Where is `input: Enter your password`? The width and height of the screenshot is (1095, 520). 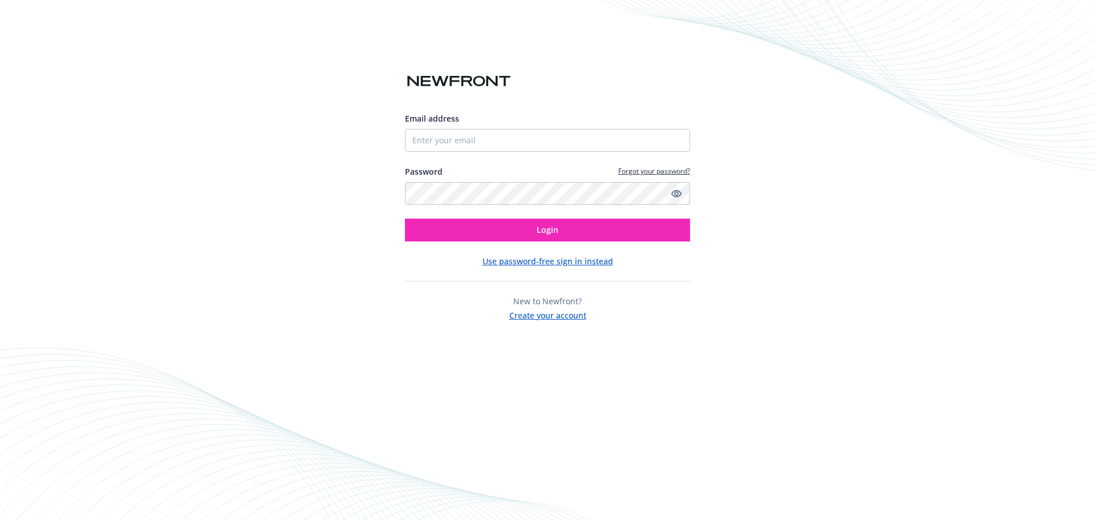 input: Enter your password is located at coordinates (547, 193).